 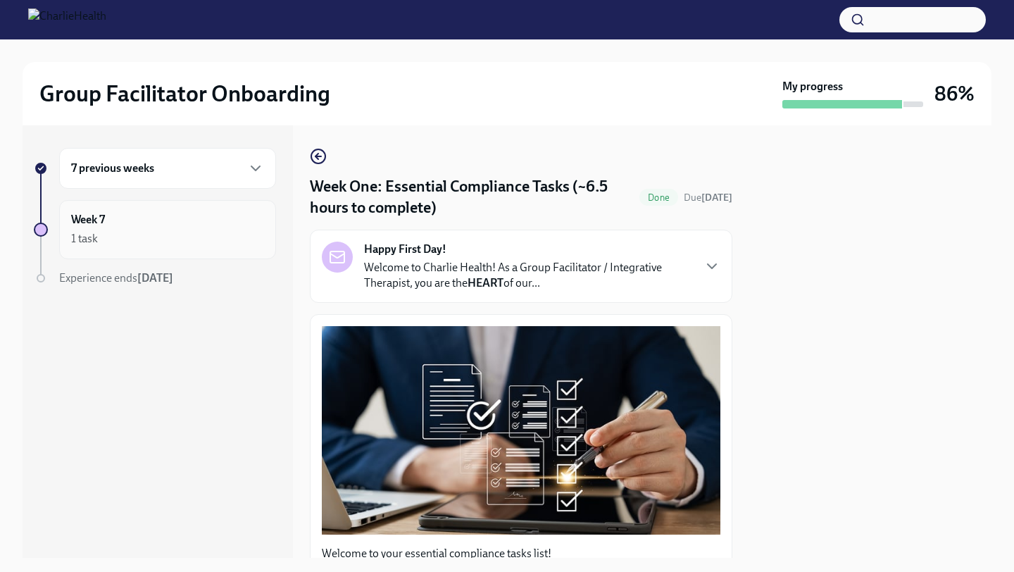 I want to click on strong: My progress, so click(x=812, y=87).